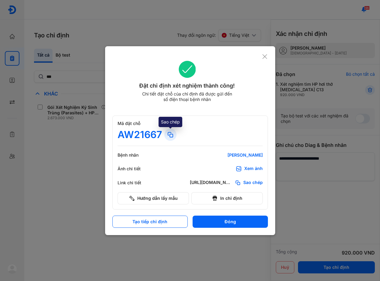  Describe the element at coordinates (150, 222) in the screenshot. I see `button: Tạo tiếp chỉ định` at that location.